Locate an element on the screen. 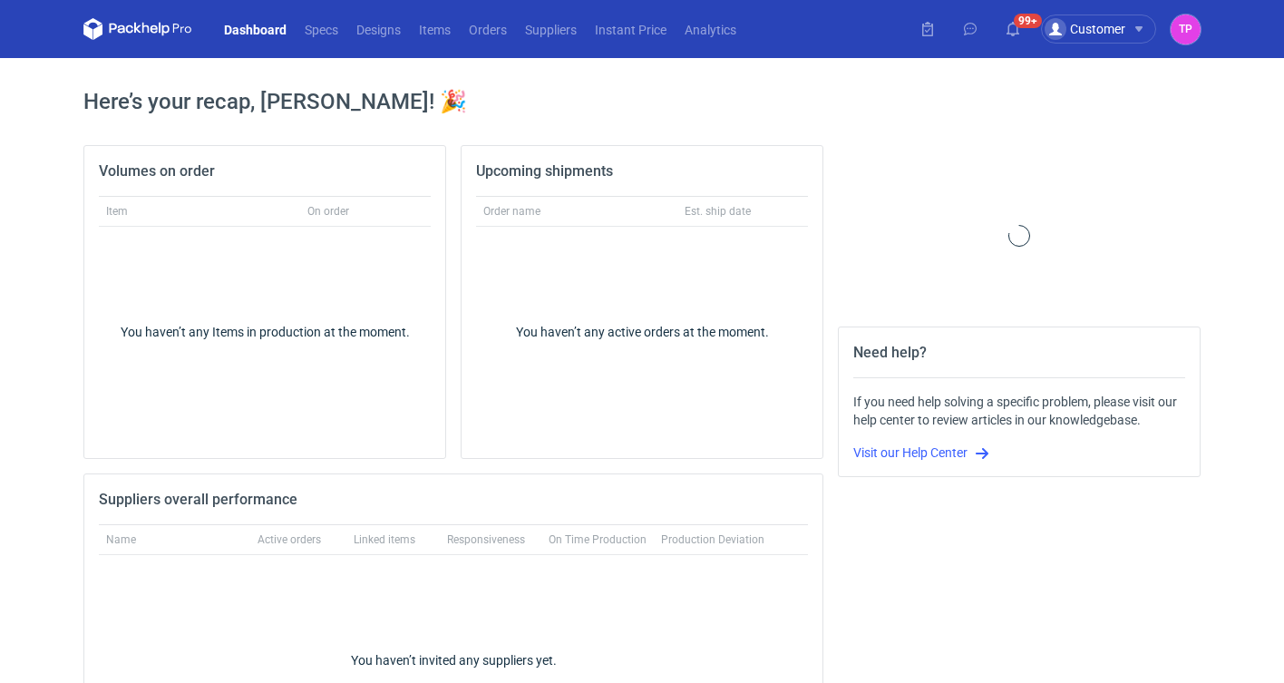  div: If you need help solving a specific problem, please visit our help center to review articles in o... is located at coordinates (1019, 411).